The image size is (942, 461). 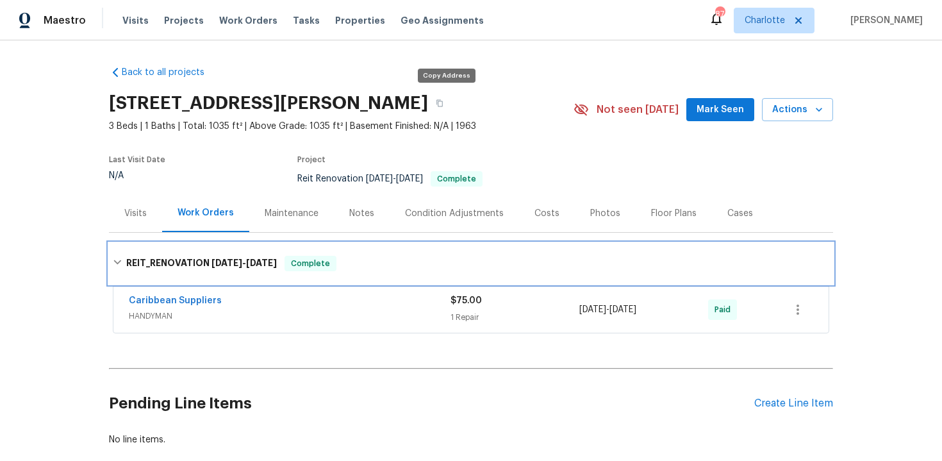 I want to click on span: Actions, so click(x=797, y=110).